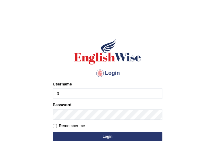 This screenshot has height=149, width=215. What do you see at coordinates (108, 137) in the screenshot?
I see `button: Login` at bounding box center [108, 137].